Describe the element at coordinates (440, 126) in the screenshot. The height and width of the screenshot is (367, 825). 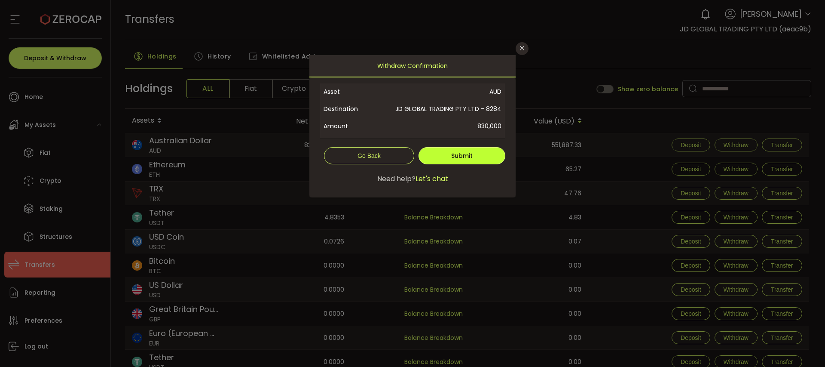
I see `span: 830,000` at that location.